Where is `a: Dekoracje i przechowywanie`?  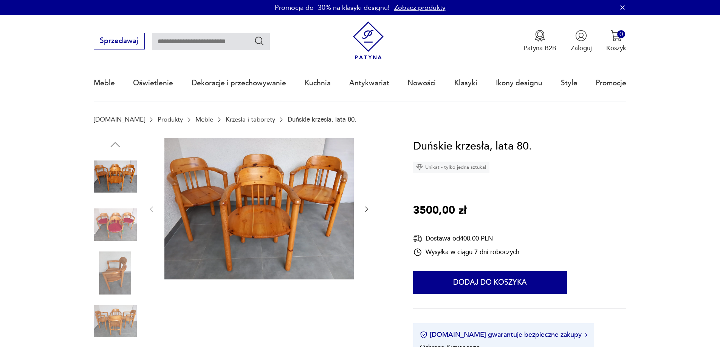 a: Dekoracje i przechowywanie is located at coordinates (239, 83).